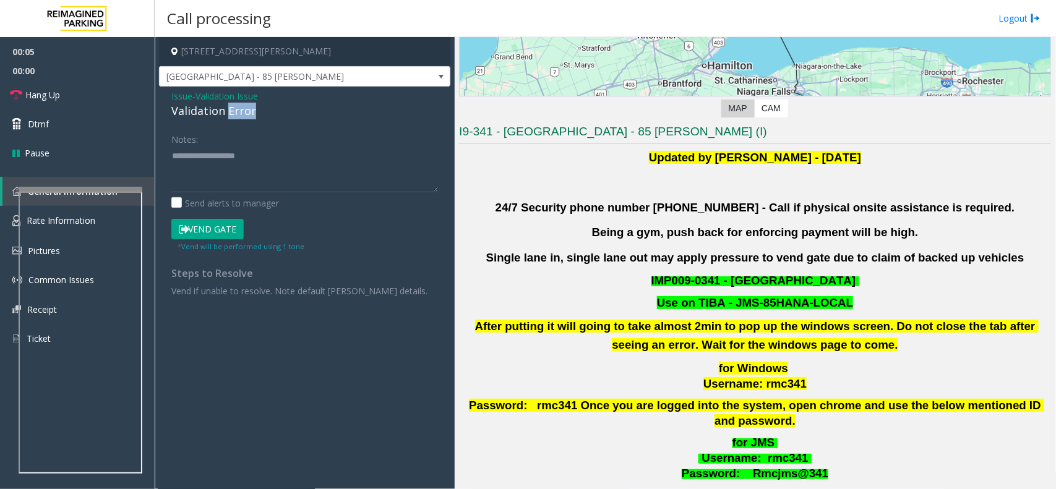 The height and width of the screenshot is (489, 1056). I want to click on span: Username, so click(730, 458).